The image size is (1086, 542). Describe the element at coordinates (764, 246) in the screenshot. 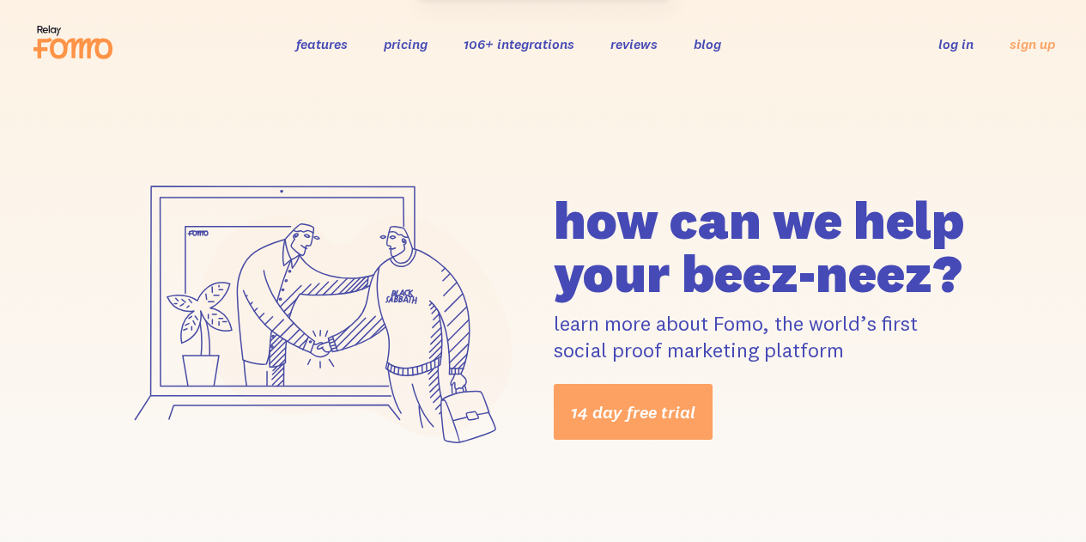

I see `h1: how can we help your beez-neez?` at that location.